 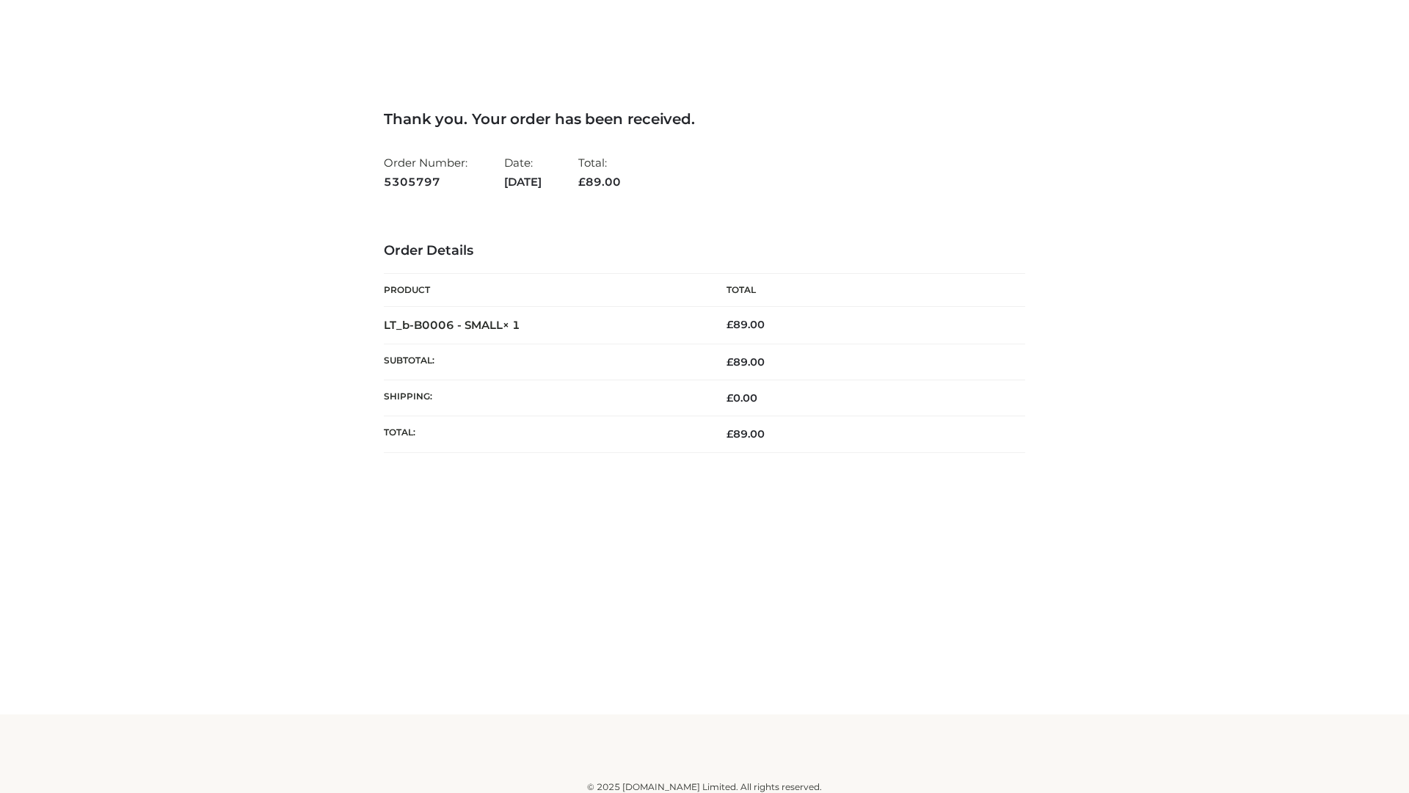 I want to click on bdi: 89.00, so click(x=746, y=324).